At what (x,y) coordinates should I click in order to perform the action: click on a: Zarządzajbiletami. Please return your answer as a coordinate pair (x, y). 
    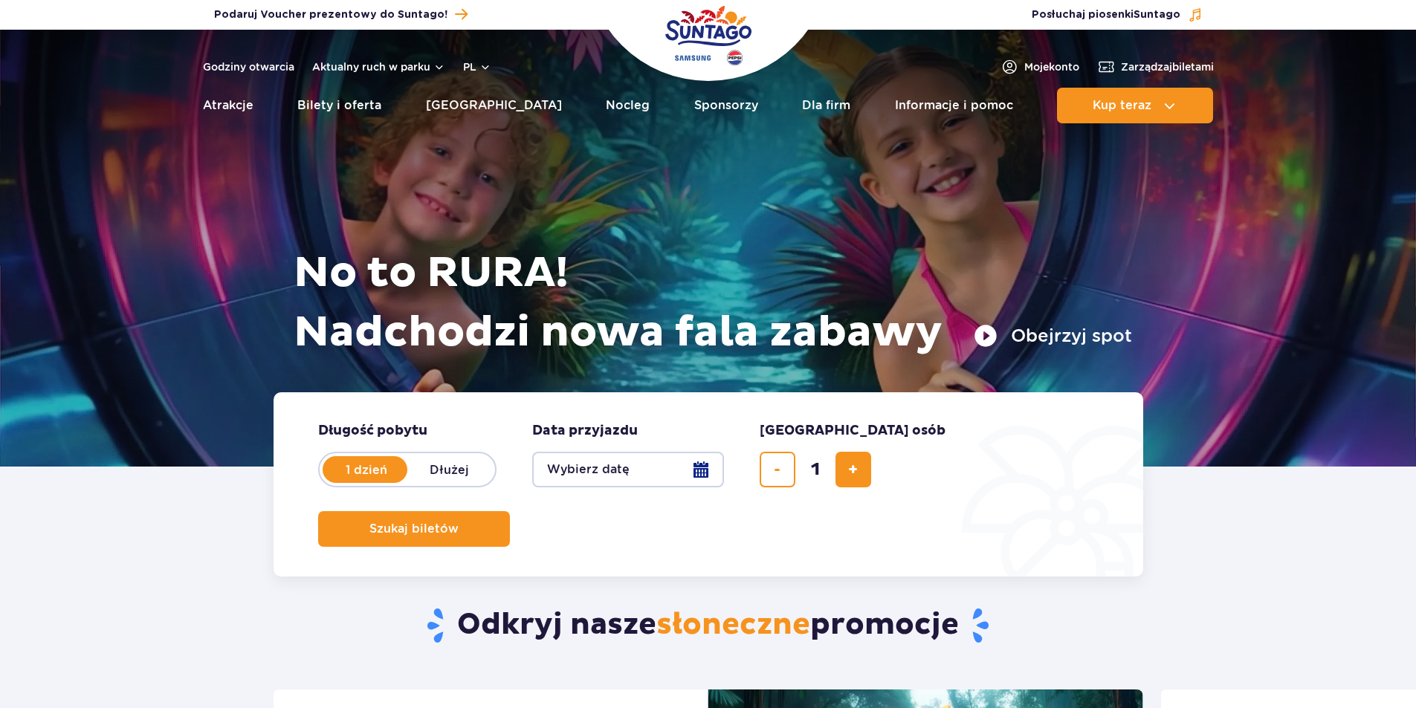
    Looking at the image, I should click on (1155, 67).